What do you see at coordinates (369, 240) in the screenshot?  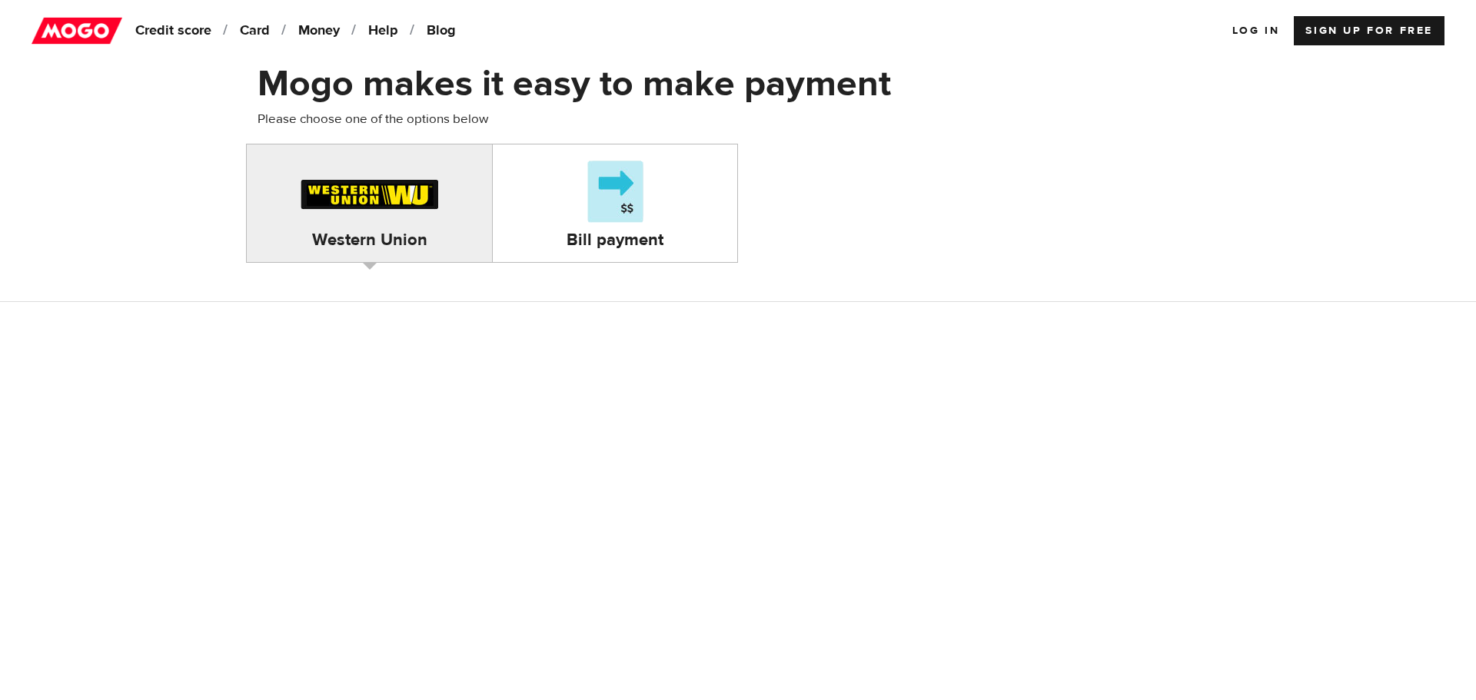 I see `h4: Western Union` at bounding box center [369, 240].